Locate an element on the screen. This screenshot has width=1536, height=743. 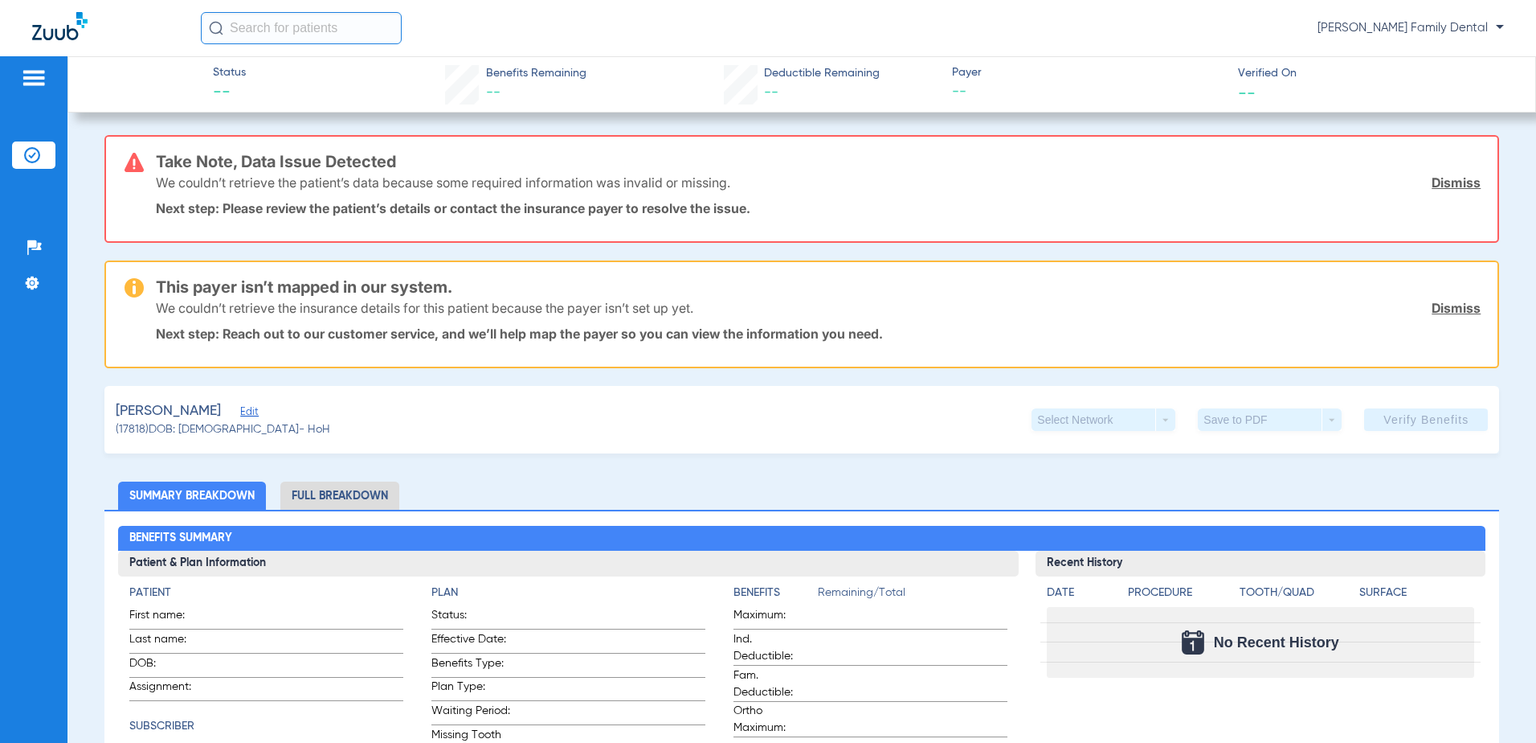
app-breakdown-title: Patient is located at coordinates (266, 592).